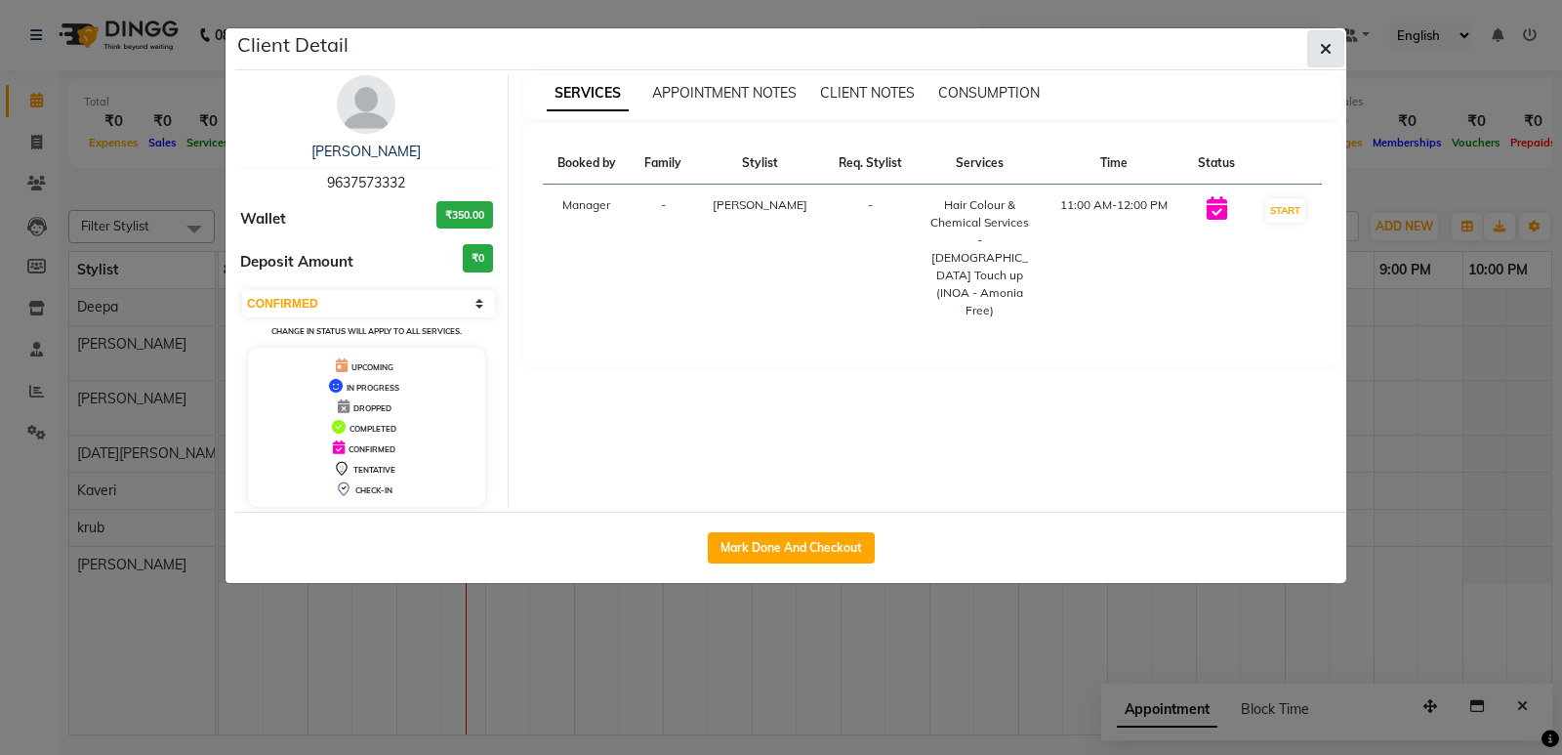  I want to click on span: CONSUMPTION, so click(989, 93).